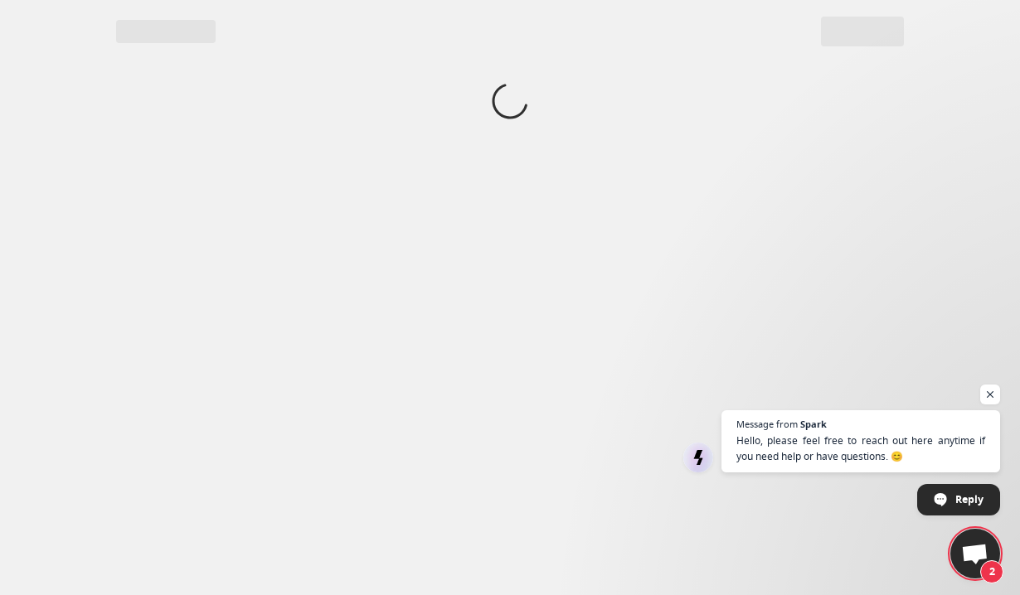 The width and height of the screenshot is (1020, 595). Describe the element at coordinates (814, 424) in the screenshot. I see `span: Spark` at that location.